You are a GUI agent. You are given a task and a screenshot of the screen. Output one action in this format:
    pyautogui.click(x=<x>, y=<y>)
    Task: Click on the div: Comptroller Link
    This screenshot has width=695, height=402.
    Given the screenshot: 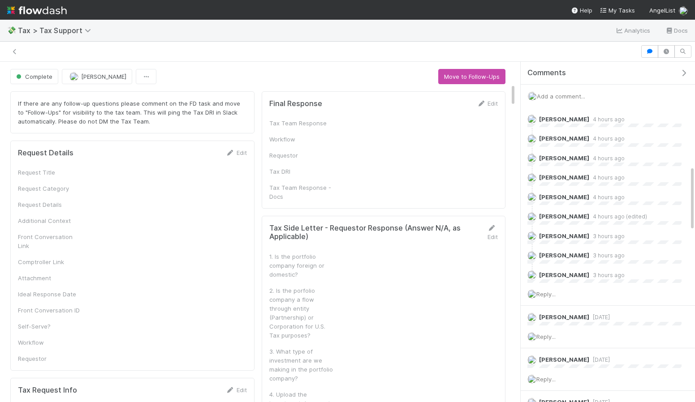 What is the action you would take?
    pyautogui.click(x=52, y=262)
    